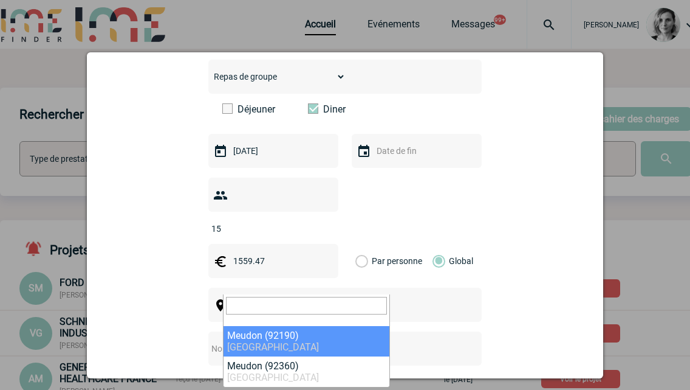 This screenshot has width=690, height=390. Describe the element at coordinates (257, 109) in the screenshot. I see `label: Déjeuner` at that location.